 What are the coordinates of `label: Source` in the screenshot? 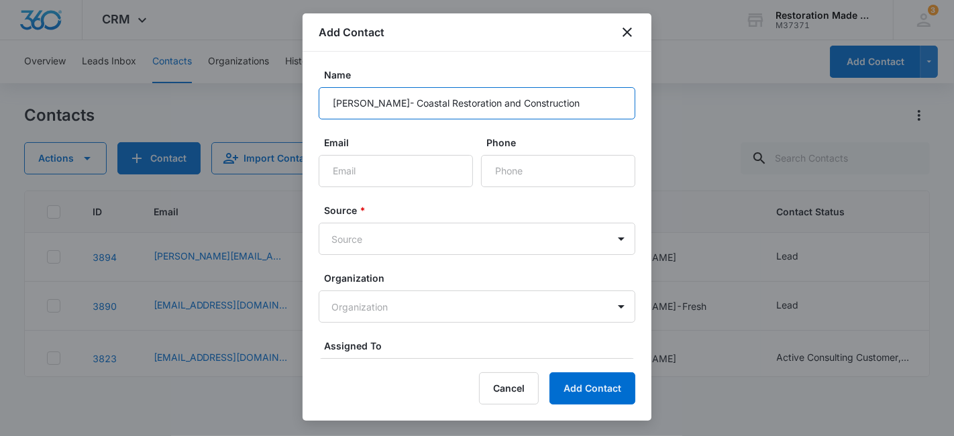 It's located at (482, 210).